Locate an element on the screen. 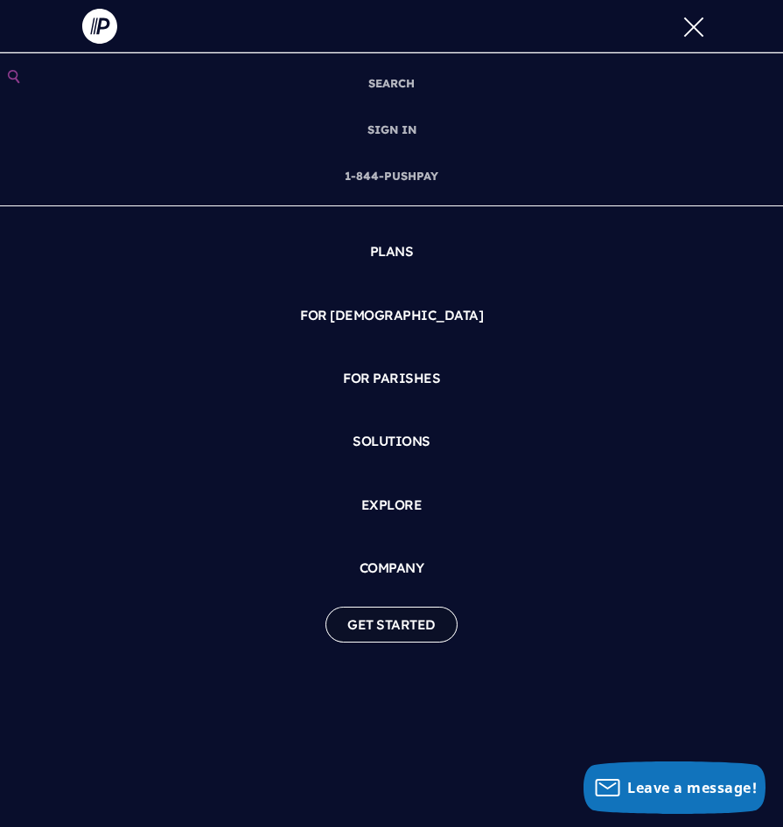 Image resolution: width=783 pixels, height=827 pixels. a: EXPLORE is located at coordinates (391, 505).